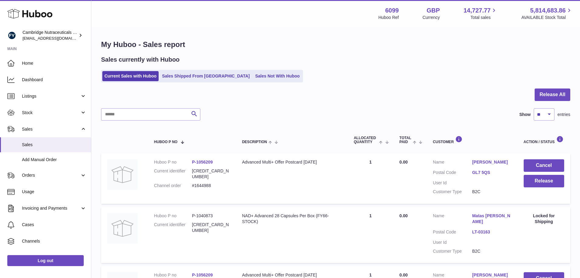 The width and height of the screenshot is (580, 278). What do you see at coordinates (564, 114) in the screenshot?
I see `span: entries` at bounding box center [564, 114].